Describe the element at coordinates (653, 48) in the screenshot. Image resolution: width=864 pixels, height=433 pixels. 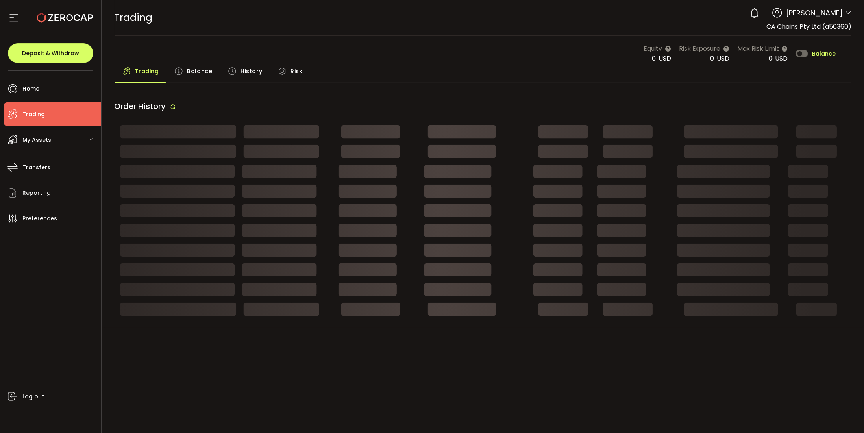
I see `span: Equity` at that location.